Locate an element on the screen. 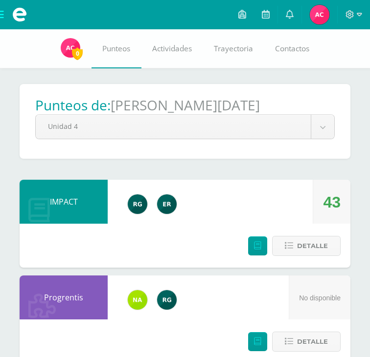 This screenshot has width=370, height=357. span: Punteos is located at coordinates (116, 48).